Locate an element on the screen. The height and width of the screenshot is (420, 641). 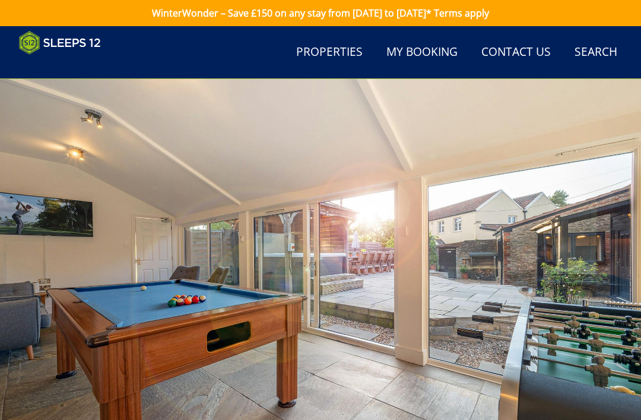
img: Sleeps 12 is located at coordinates (60, 43).